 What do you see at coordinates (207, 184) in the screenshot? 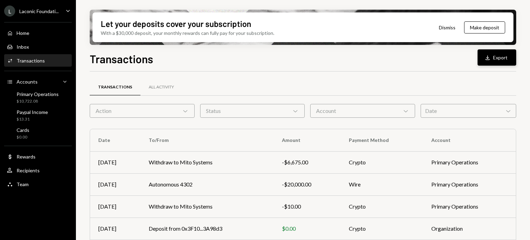
I see `td: Autonomous 4302` at bounding box center [207, 184].